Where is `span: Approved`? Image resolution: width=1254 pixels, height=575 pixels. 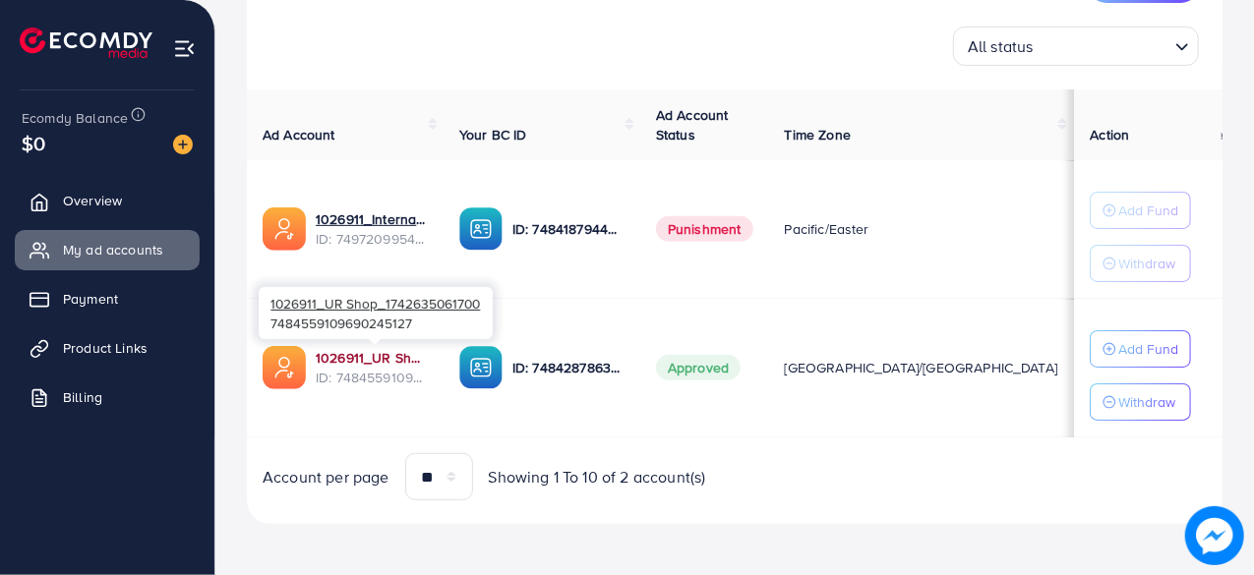
span: Approved is located at coordinates (698, 368).